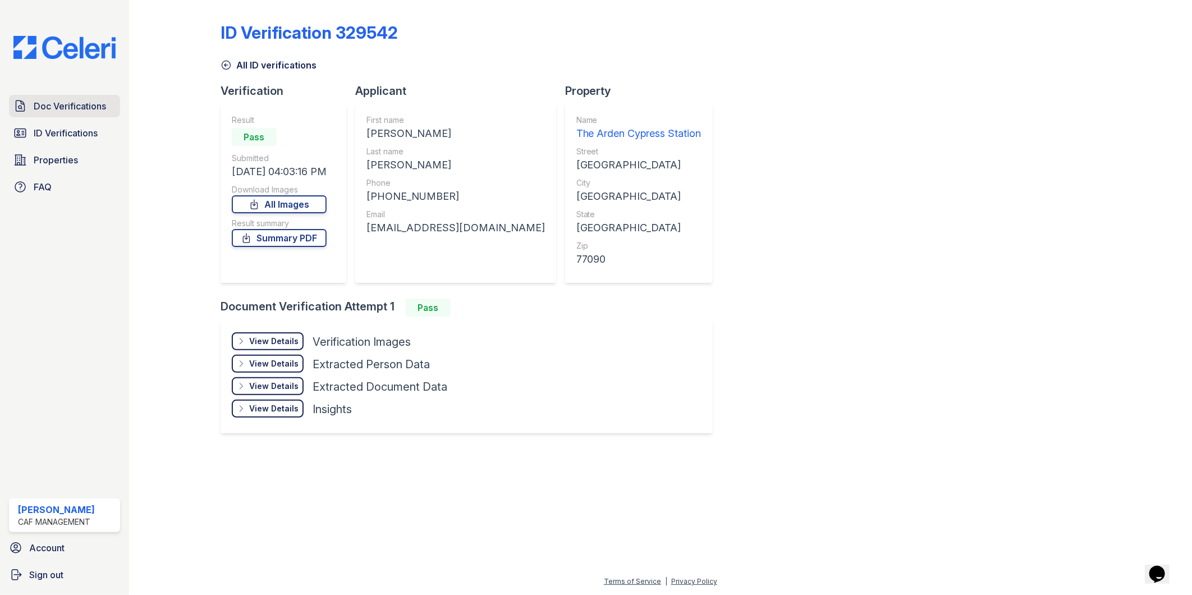 The width and height of the screenshot is (1192, 595). Describe the element at coordinates (638, 120) in the screenshot. I see `div: Name` at that location.